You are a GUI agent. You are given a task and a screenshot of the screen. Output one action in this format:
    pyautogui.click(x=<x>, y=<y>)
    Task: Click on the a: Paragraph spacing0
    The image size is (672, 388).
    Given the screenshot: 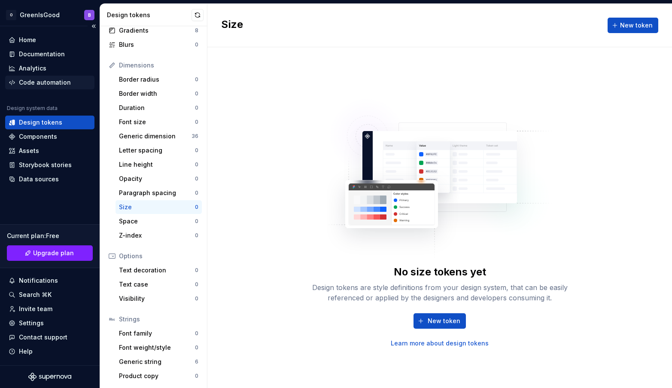 What is the action you would take?
    pyautogui.click(x=159, y=193)
    